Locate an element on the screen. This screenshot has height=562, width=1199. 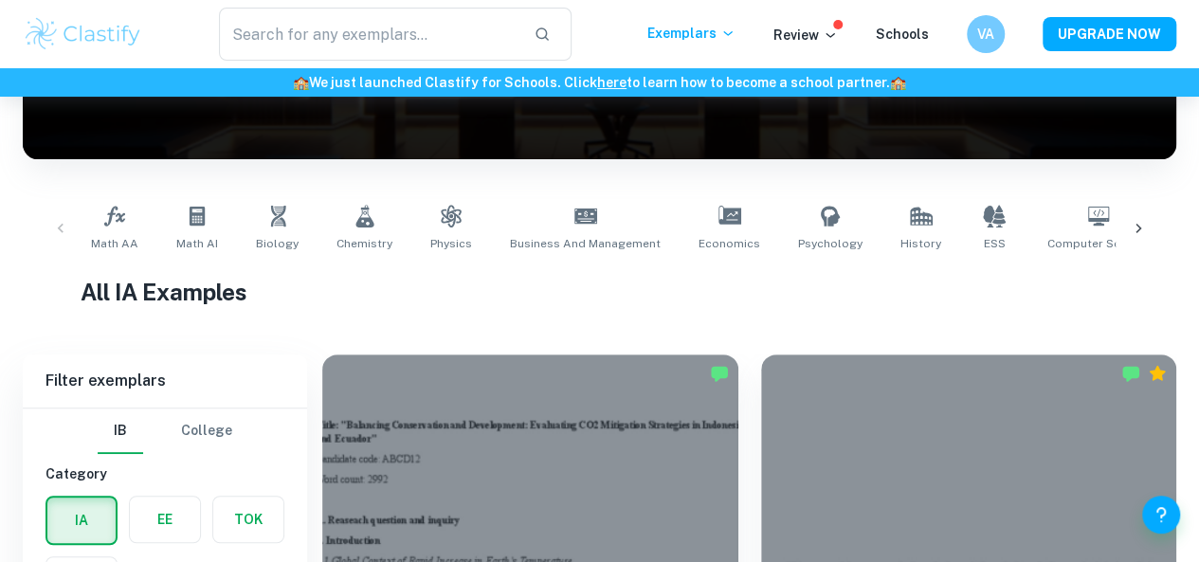
p: Review is located at coordinates (806, 35).